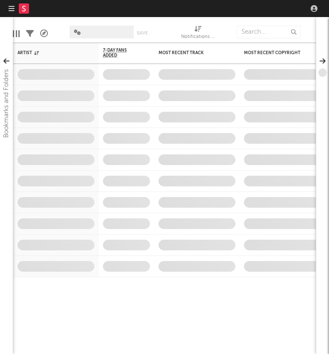 Image resolution: width=329 pixels, height=354 pixels. What do you see at coordinates (190, 53) in the screenshot?
I see `div: Most Recent Track` at bounding box center [190, 53].